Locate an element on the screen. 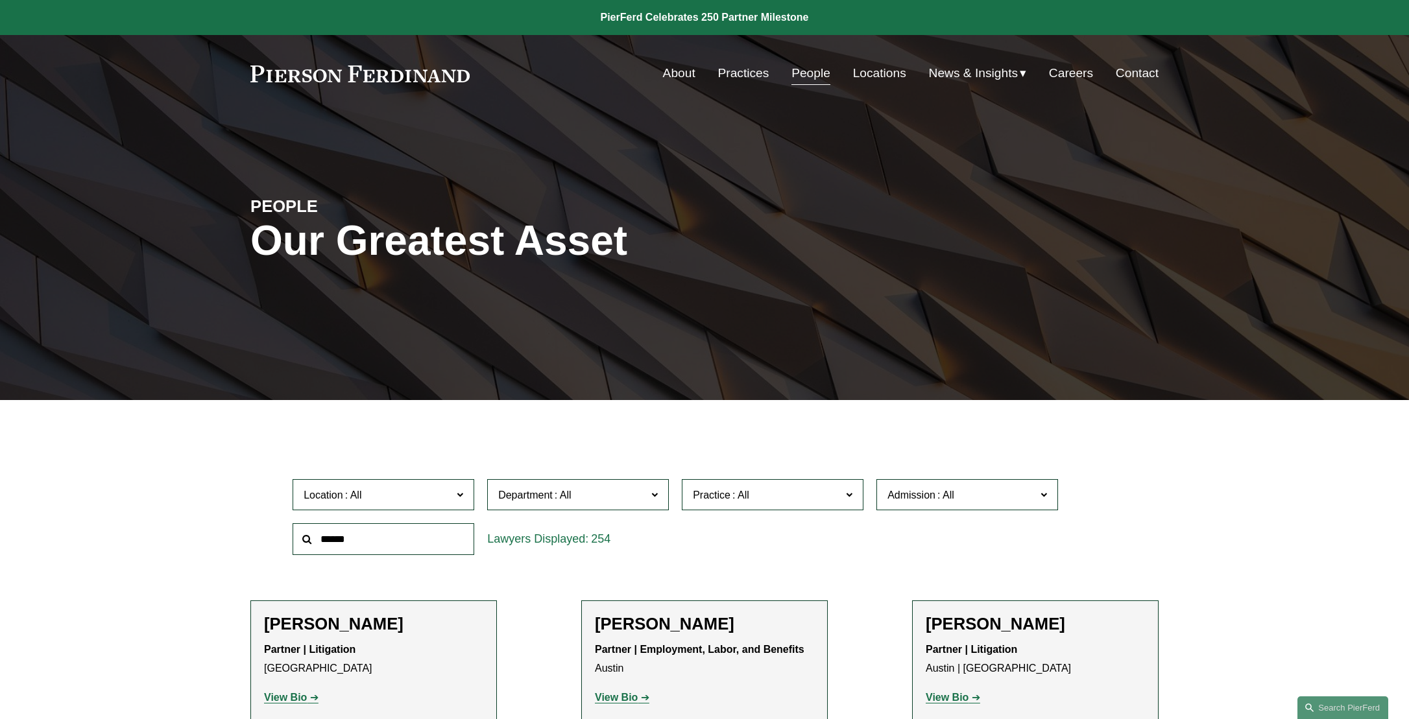 Image resolution: width=1409 pixels, height=719 pixels. a: Locations is located at coordinates (880, 73).